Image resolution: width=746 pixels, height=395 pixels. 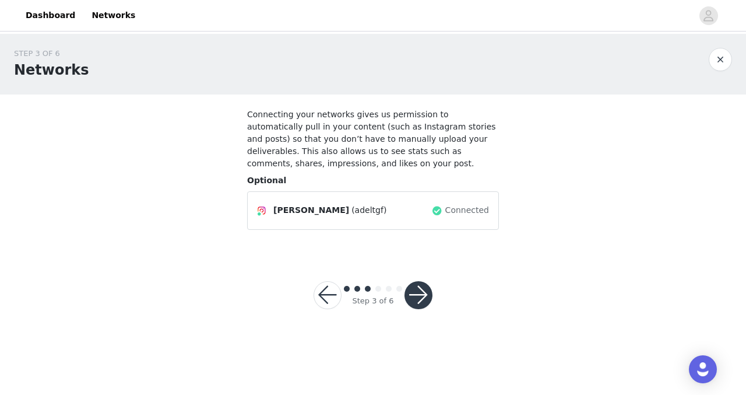 I want to click on a: Networks, so click(x=113, y=15).